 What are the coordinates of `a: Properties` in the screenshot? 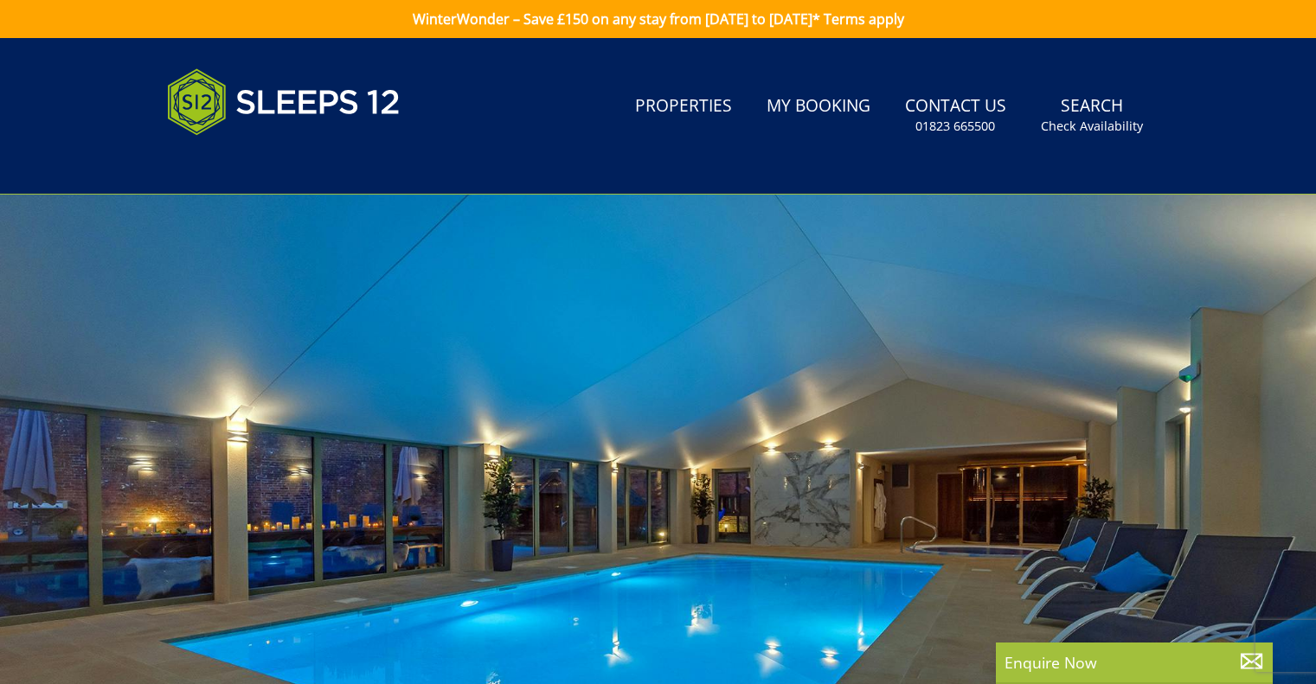 It's located at (683, 106).